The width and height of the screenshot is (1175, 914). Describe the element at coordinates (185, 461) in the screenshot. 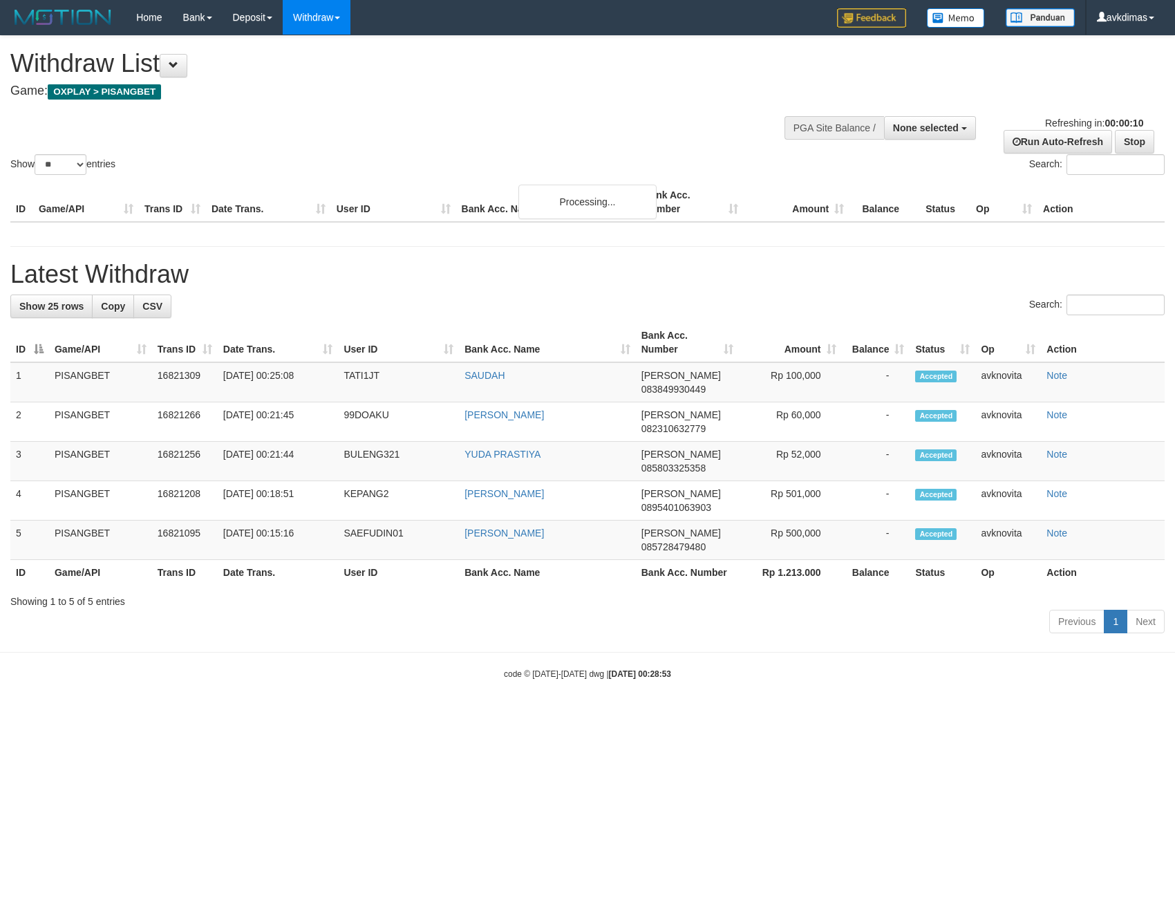

I see `td: 16821256` at that location.